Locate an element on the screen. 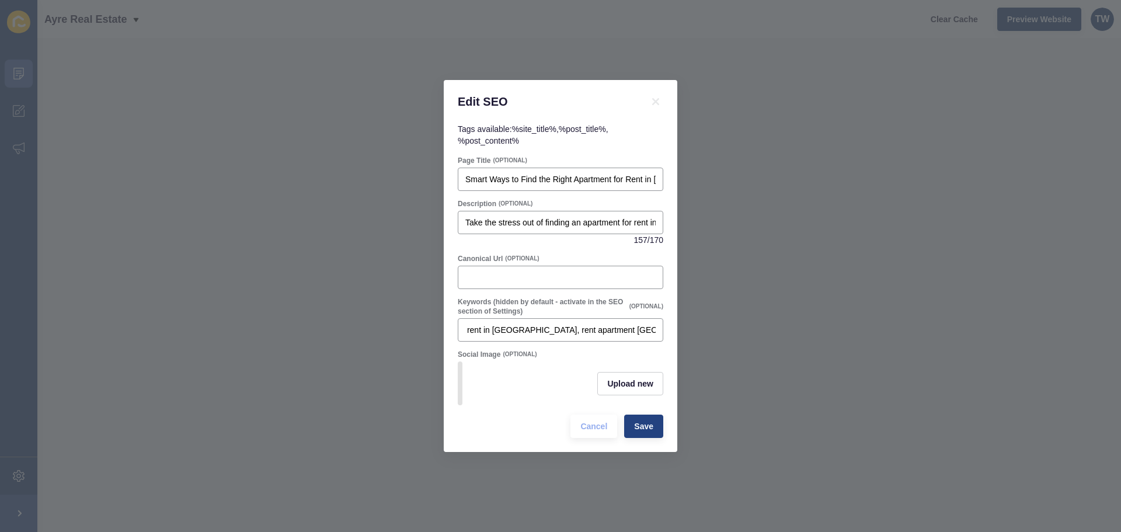 The image size is (1121, 532). label: Keywords (hidden by default - activate in the SEO section of Settings) is located at coordinates (542, 306).